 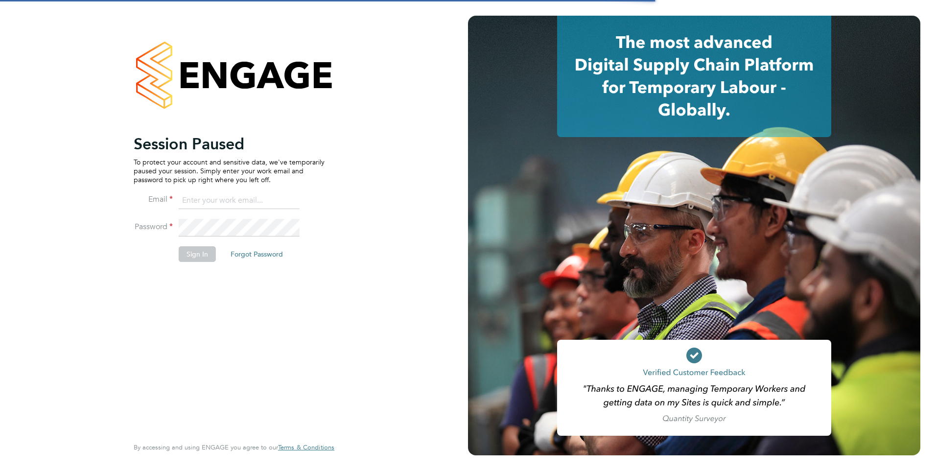 What do you see at coordinates (197, 254) in the screenshot?
I see `button: Sign In` at bounding box center [197, 254].